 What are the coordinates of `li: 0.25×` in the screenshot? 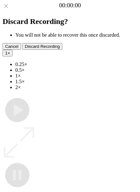 It's located at (76, 64).